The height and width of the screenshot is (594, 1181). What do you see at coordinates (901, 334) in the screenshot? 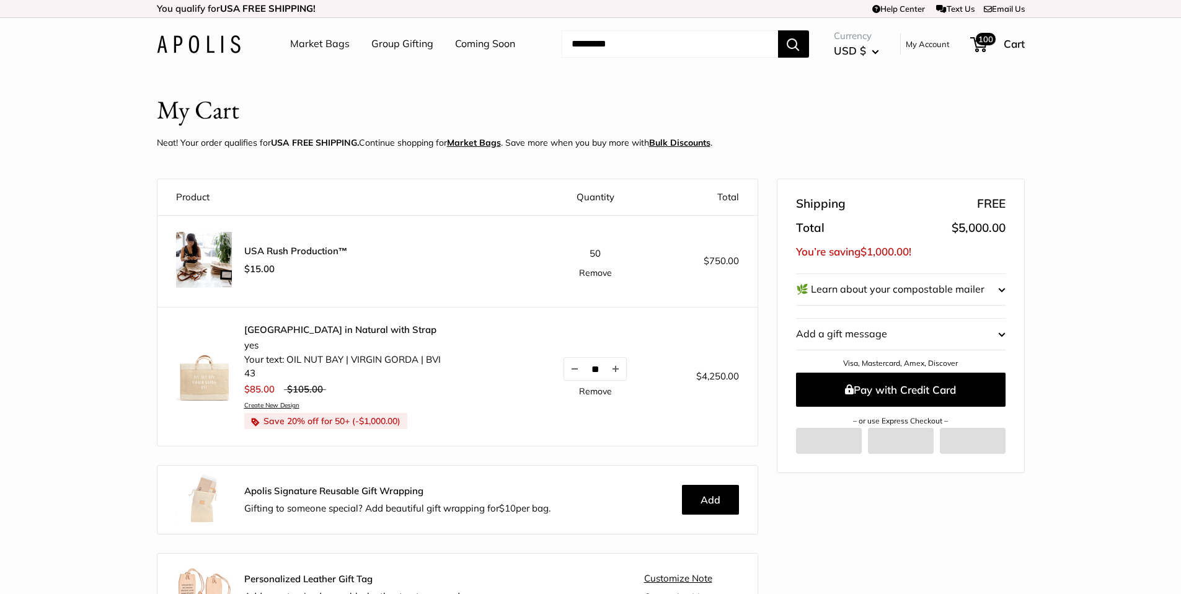
I see `button: Add a gift message` at bounding box center [901, 334].